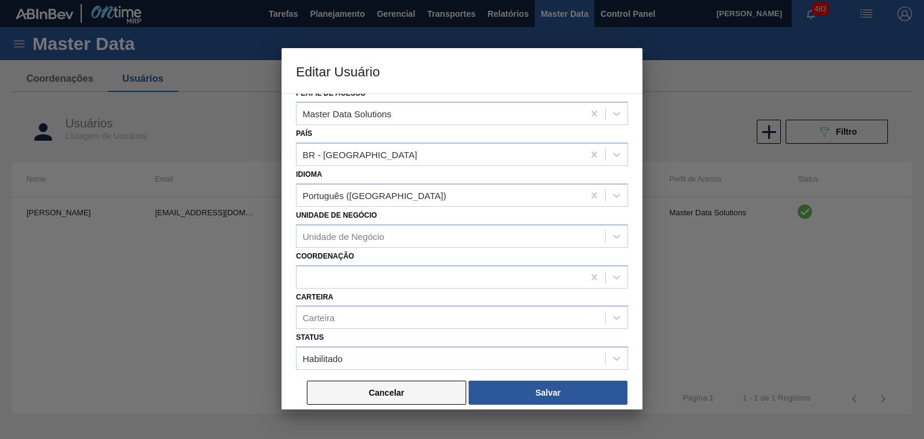 The image size is (924, 439). What do you see at coordinates (548, 393) in the screenshot?
I see `button: Salvar` at bounding box center [548, 393].